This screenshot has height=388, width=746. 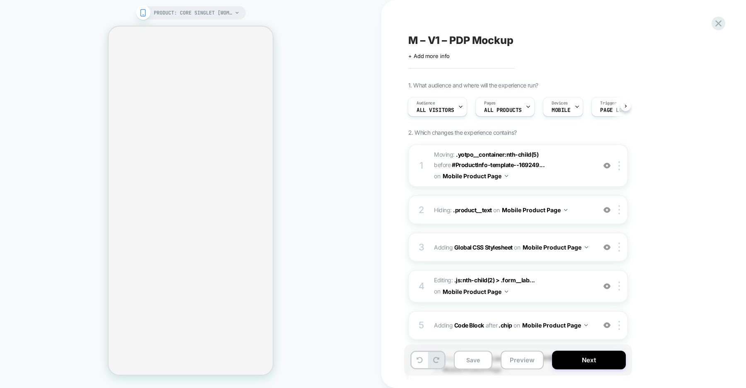 What do you see at coordinates (522, 360) in the screenshot?
I see `button: Preview` at bounding box center [522, 360].